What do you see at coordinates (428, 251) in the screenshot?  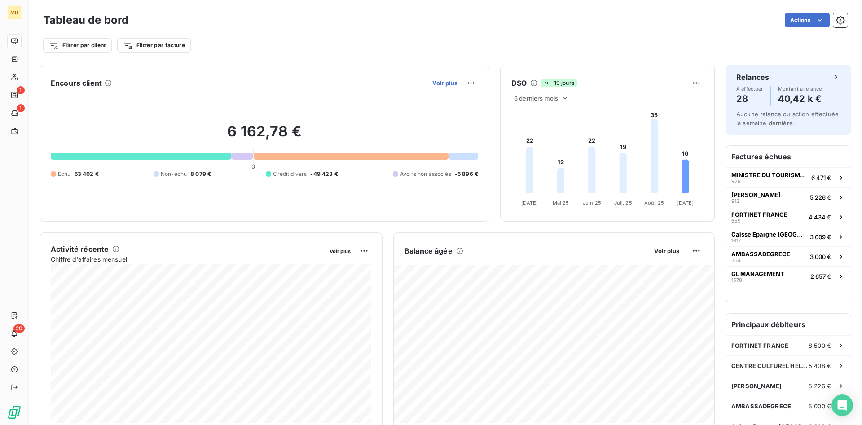 I see `h6: Balance âgée` at bounding box center [428, 251].